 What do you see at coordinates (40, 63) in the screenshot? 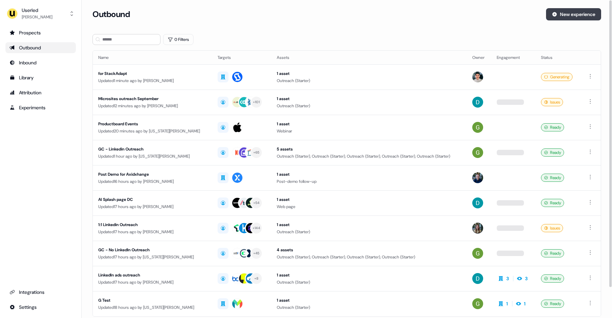
I see `div: Inbound` at bounding box center [40, 63].